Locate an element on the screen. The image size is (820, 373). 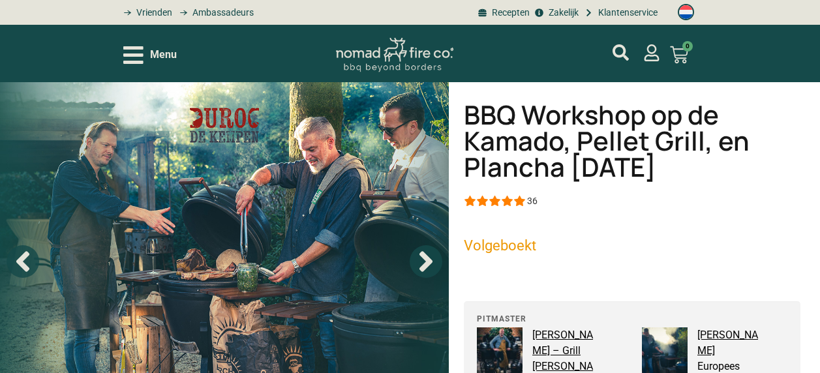
img: Nederlands is located at coordinates (685, 12).